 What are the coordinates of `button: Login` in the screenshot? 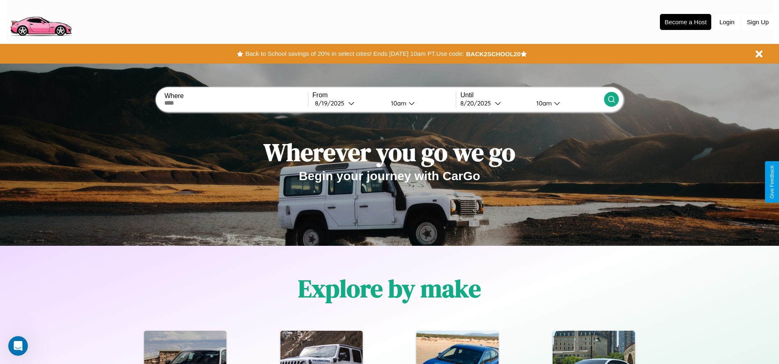 It's located at (726, 22).